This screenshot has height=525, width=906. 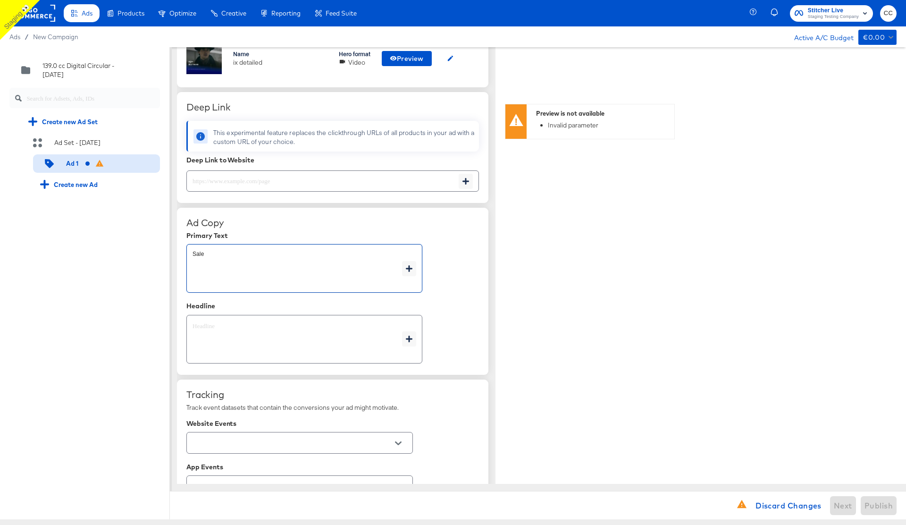 What do you see at coordinates (344, 137) in the screenshot?
I see `div: This experimental feature replaces the clickthrough URLs of all products in your ad with a custom...` at bounding box center [344, 137].